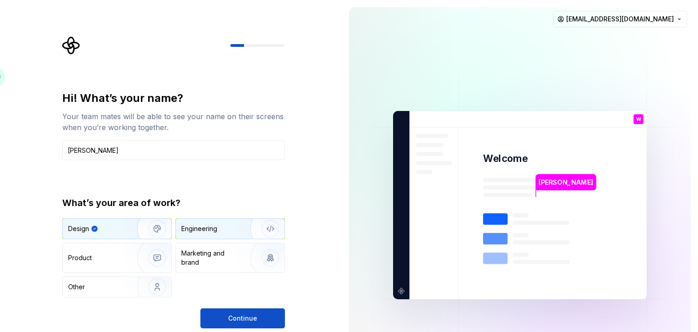 This screenshot has width=698, height=332. Describe the element at coordinates (243, 318) in the screenshot. I see `span: Continue` at that location.